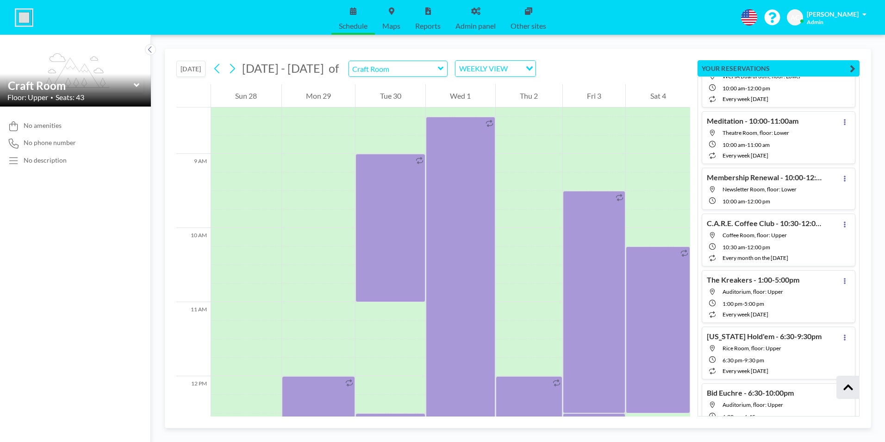 This screenshot has width=885, height=442. I want to click on h4: Bid Euchre - 6:30-10:00pm, so click(750, 393).